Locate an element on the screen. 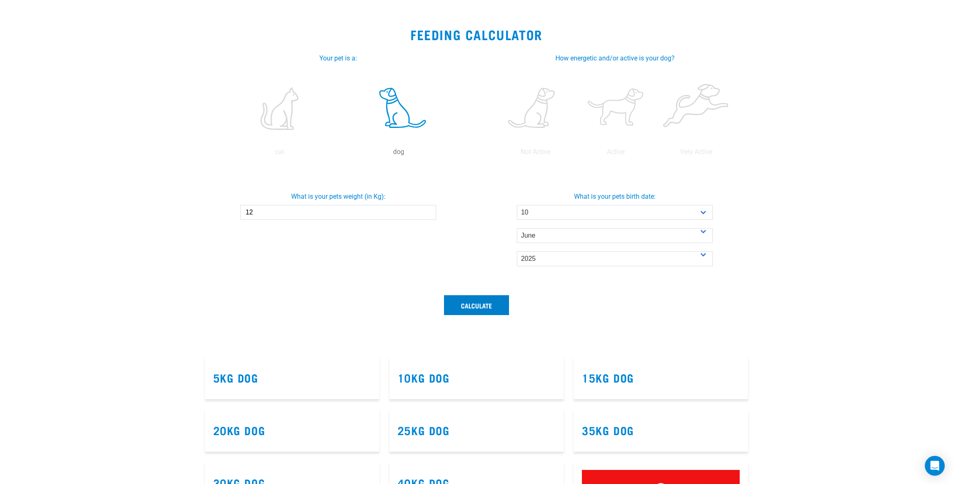 This screenshot has height=484, width=953. button: Calculate is located at coordinates (476, 305).